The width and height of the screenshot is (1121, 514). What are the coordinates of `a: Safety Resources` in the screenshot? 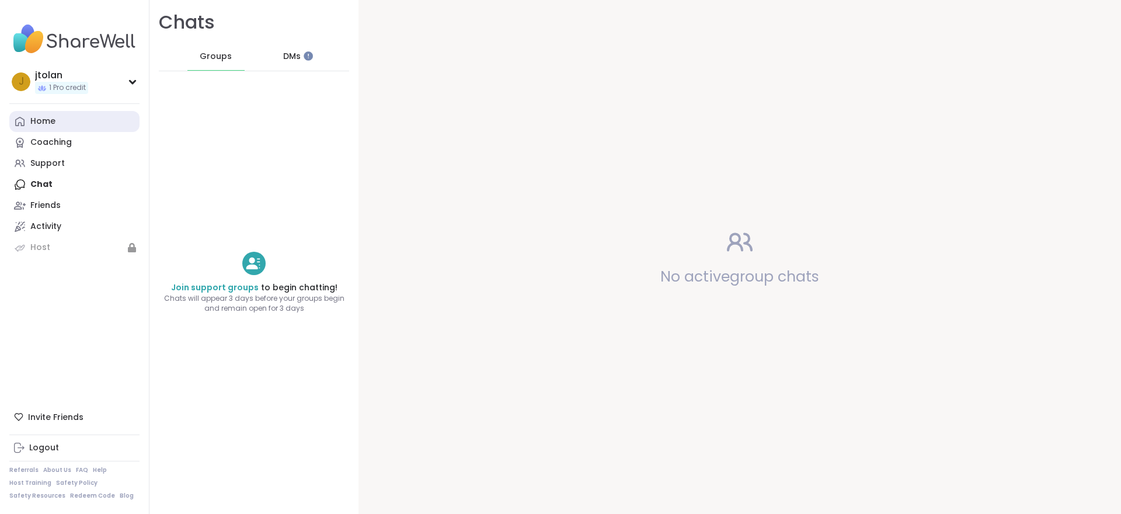 It's located at (37, 496).